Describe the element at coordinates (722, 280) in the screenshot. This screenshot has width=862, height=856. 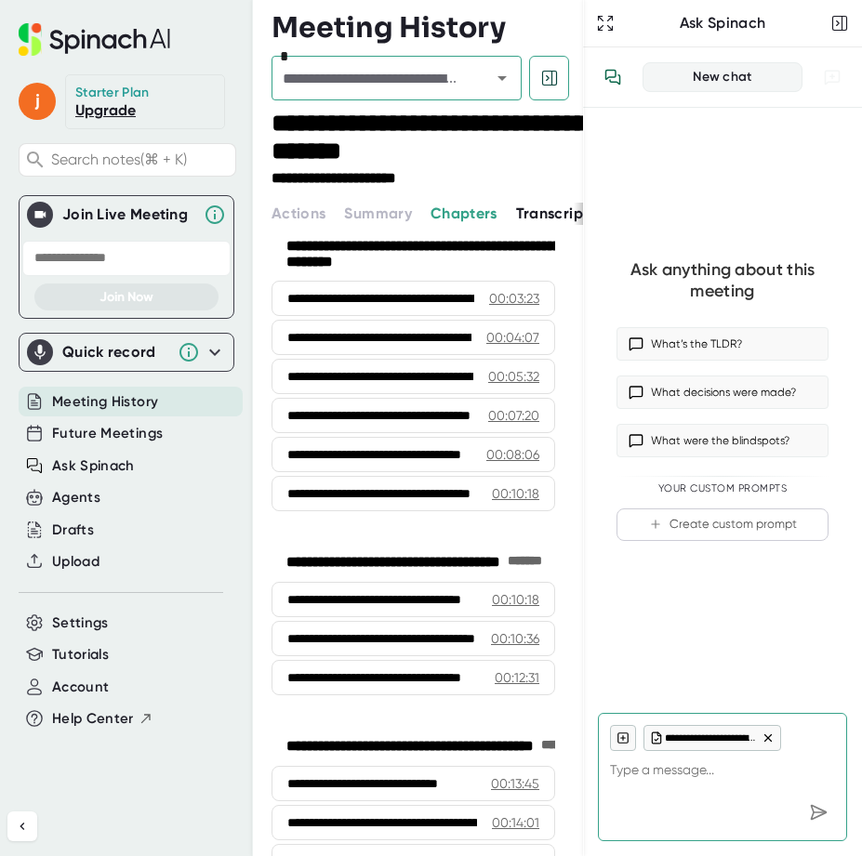
I see `div: Ask anything about this meeting` at that location.